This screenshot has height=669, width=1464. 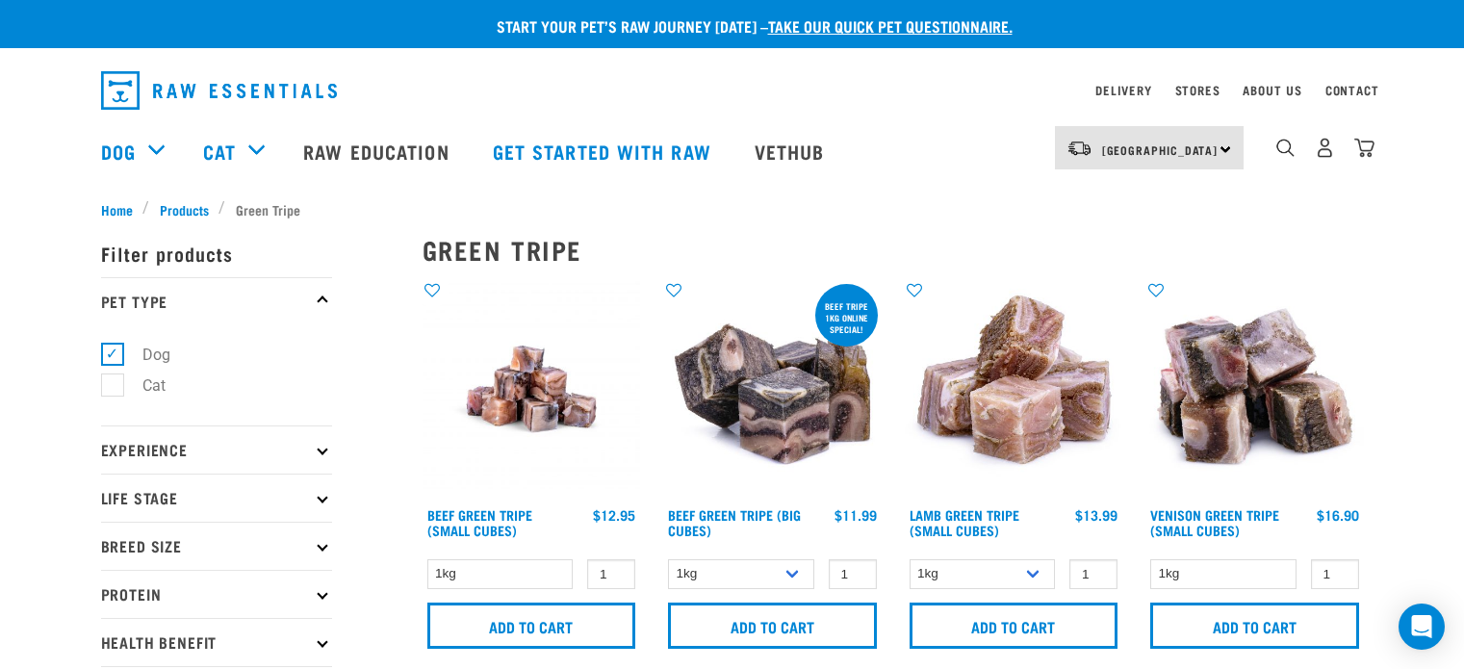 What do you see at coordinates (217, 642) in the screenshot?
I see `p: Health Benefit` at bounding box center [217, 642].